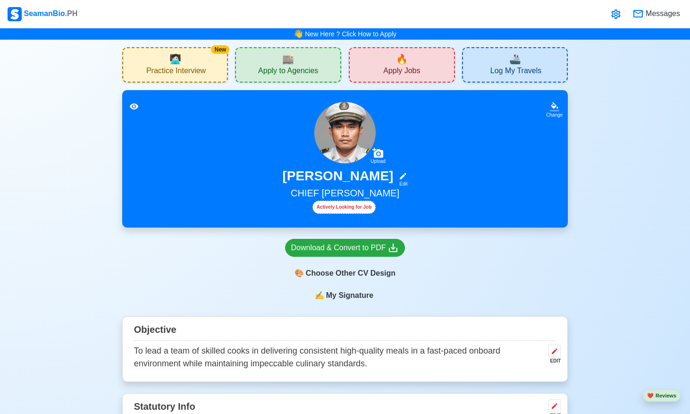 The height and width of the screenshot is (414, 690). I want to click on span: .PH, so click(71, 13).